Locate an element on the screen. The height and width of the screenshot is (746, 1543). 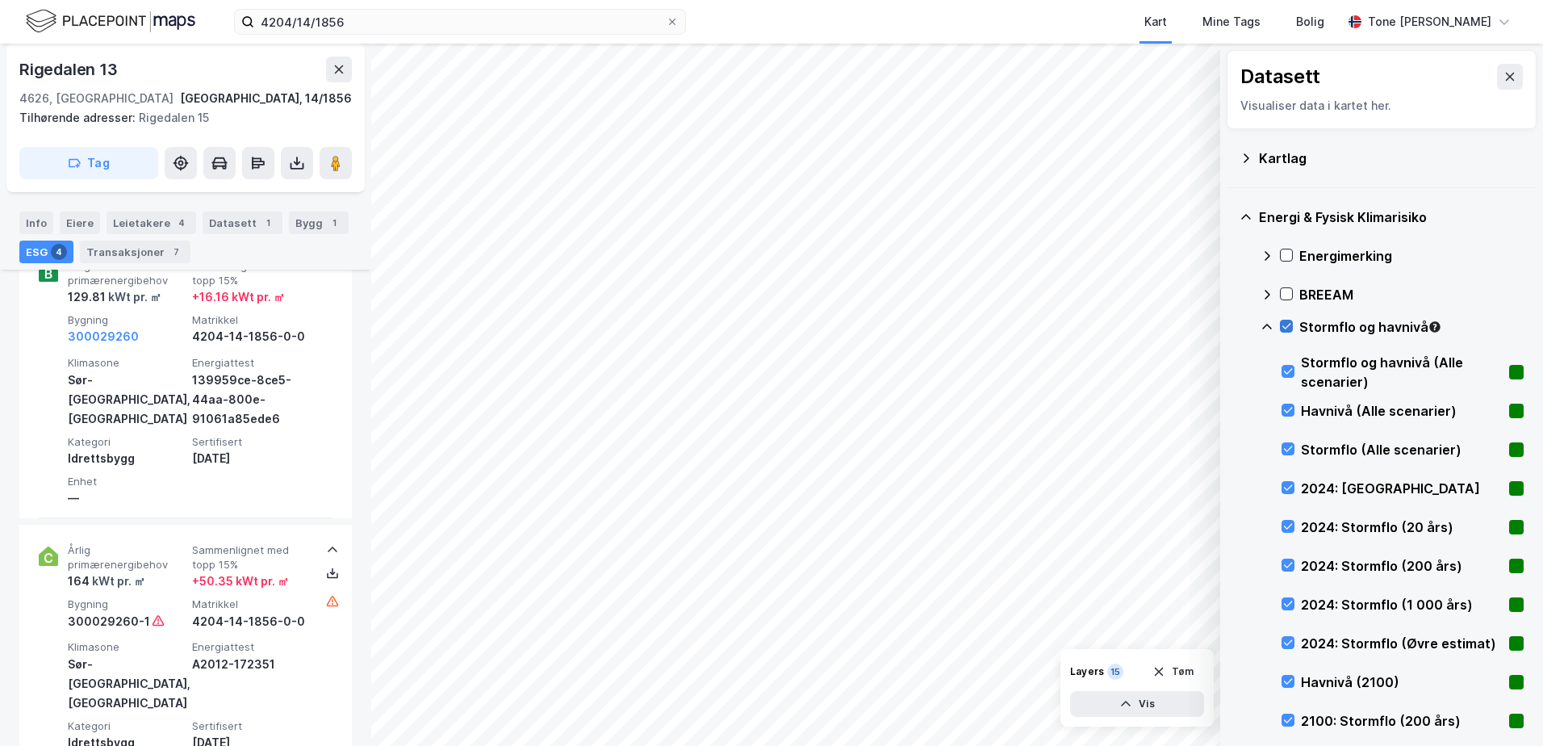
div: 2024: Stormflo (Øvre estimat) is located at coordinates (1402, 643).